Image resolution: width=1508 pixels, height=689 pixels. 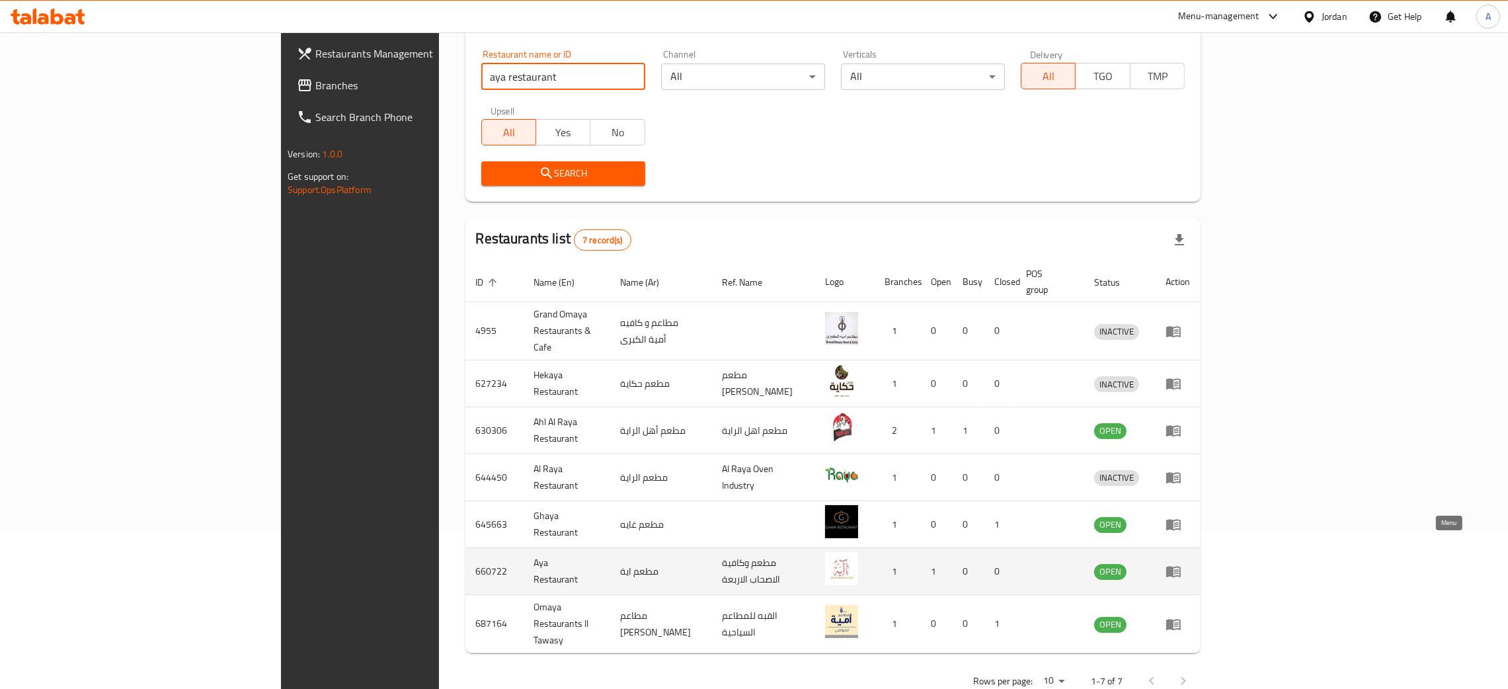 I want to click on td: مطعم حكاية, so click(x=660, y=383).